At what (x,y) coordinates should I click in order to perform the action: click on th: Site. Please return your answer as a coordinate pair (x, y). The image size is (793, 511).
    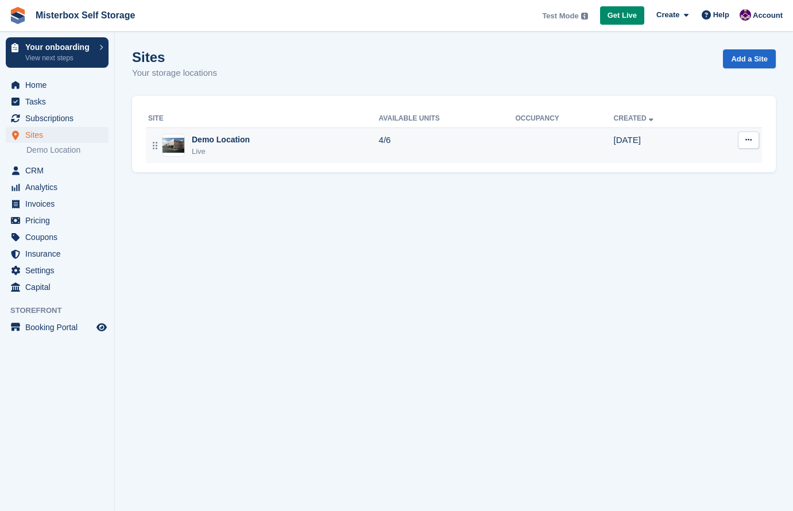
    Looking at the image, I should click on (262, 119).